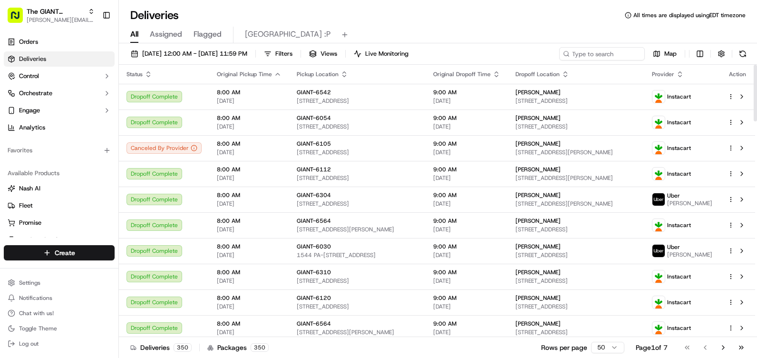 The width and height of the screenshot is (757, 358). I want to click on button: Refresh, so click(743, 54).